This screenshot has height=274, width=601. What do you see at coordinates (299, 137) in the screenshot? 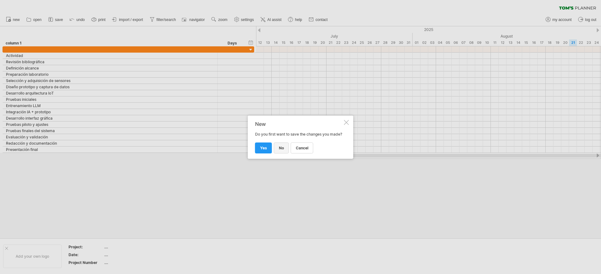
I see `div: Do you first want to save the changes you made?` at bounding box center [299, 137].